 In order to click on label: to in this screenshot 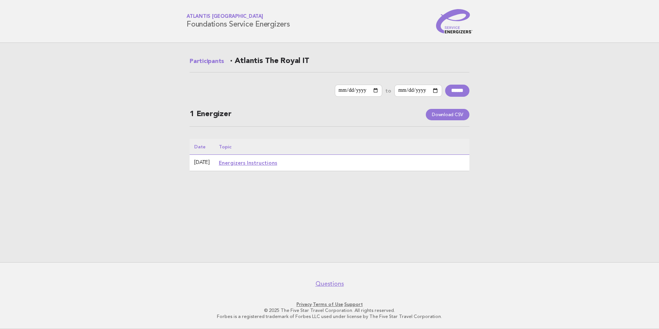, I will do `click(388, 91)`.